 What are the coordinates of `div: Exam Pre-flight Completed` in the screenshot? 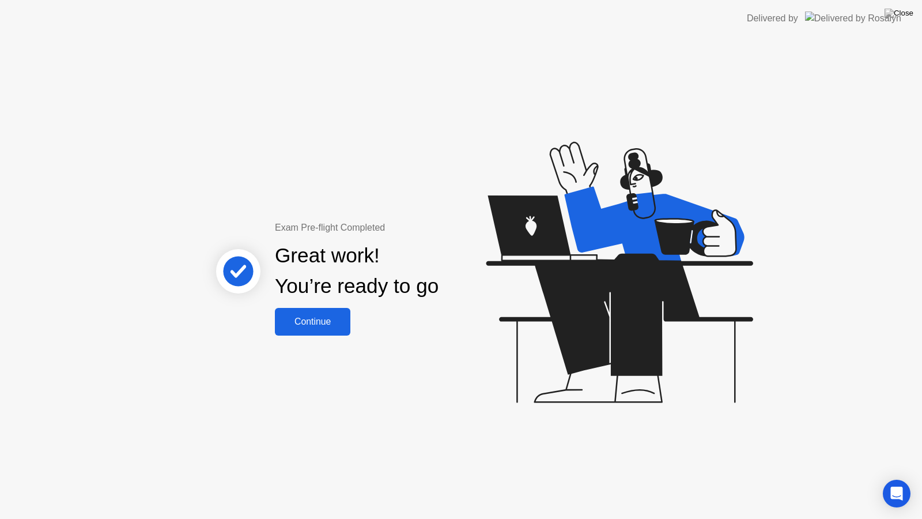 It's located at (394, 228).